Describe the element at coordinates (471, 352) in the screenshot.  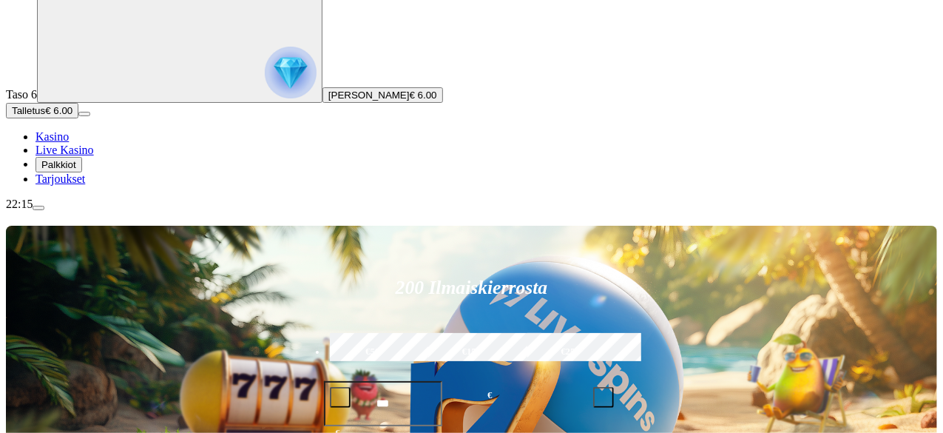
I see `label: €150` at that location.